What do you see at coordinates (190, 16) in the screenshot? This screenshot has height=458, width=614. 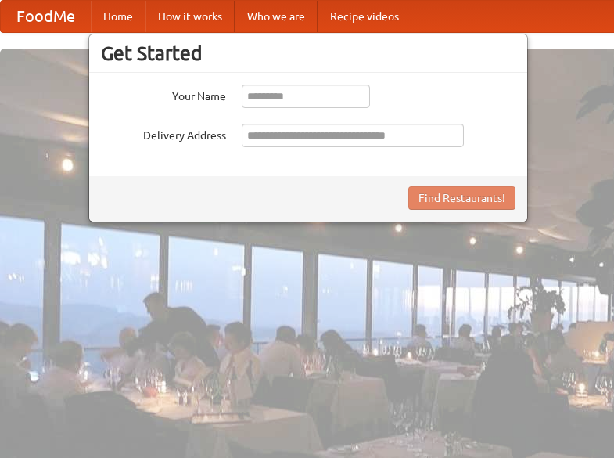 I see `a: How it works` at bounding box center [190, 16].